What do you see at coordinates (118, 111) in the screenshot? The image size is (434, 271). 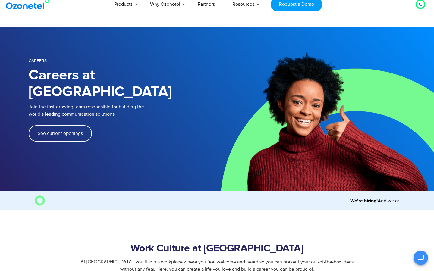 I see `p: Join the fast-growing team responsible for building the world’s leading communication solutions.` at bounding box center [118, 111].